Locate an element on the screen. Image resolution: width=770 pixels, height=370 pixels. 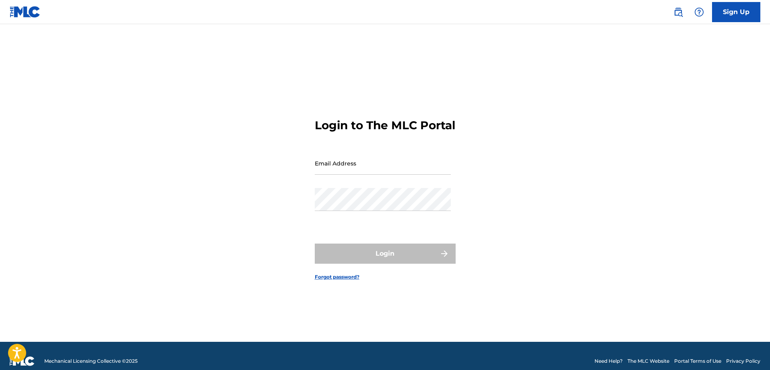
a: Sign Up is located at coordinates (736, 12).